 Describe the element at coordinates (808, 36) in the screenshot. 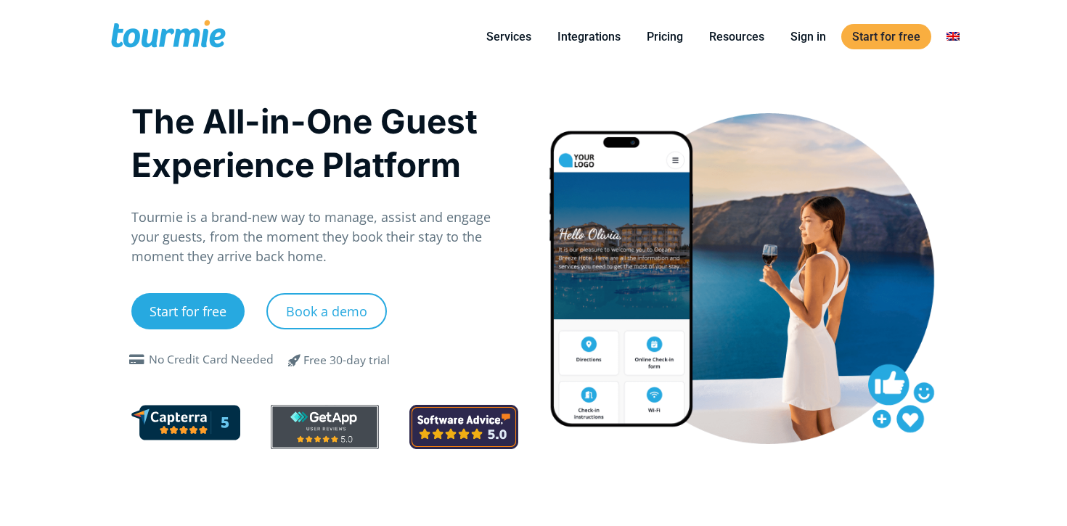

I see `a: Sign in` at that location.